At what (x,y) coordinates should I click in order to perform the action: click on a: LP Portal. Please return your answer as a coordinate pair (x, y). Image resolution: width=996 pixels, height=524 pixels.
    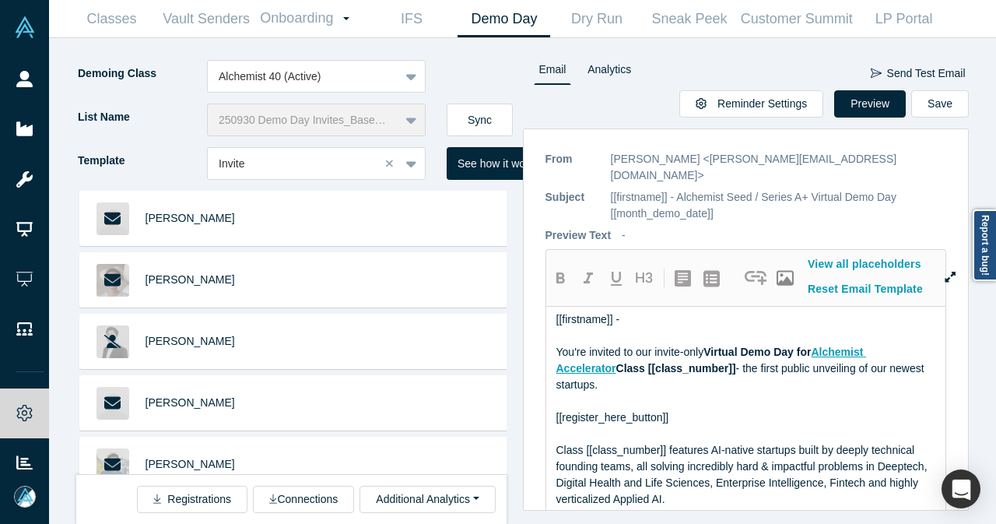
    Looking at the image, I should click on (904, 19).